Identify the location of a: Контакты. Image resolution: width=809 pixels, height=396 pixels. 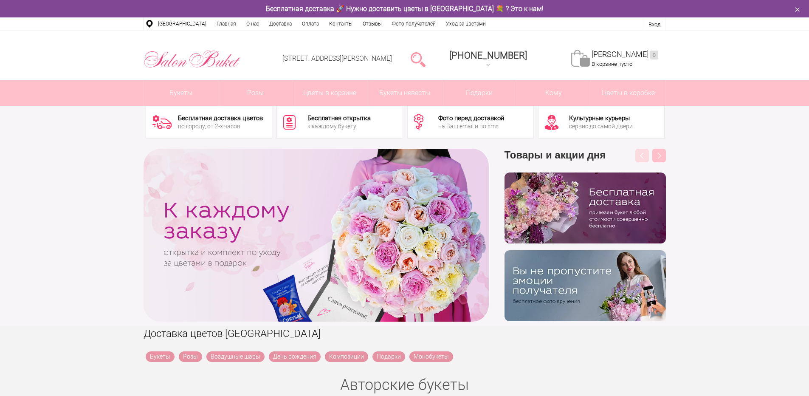
(341, 24).